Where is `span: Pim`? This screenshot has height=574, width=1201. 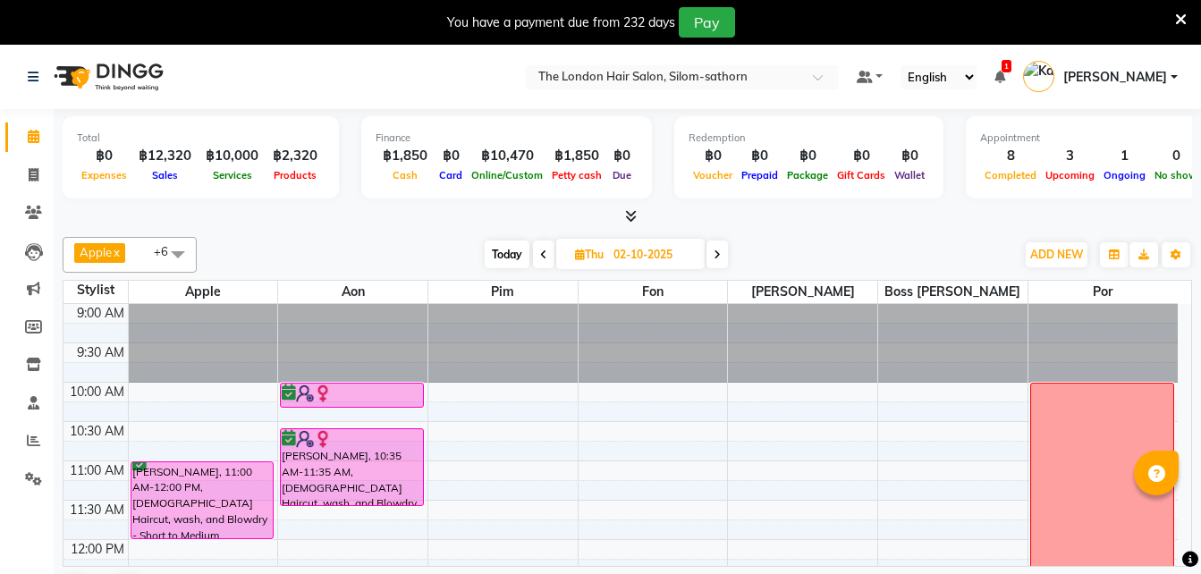
span: Pim is located at coordinates (503, 292).